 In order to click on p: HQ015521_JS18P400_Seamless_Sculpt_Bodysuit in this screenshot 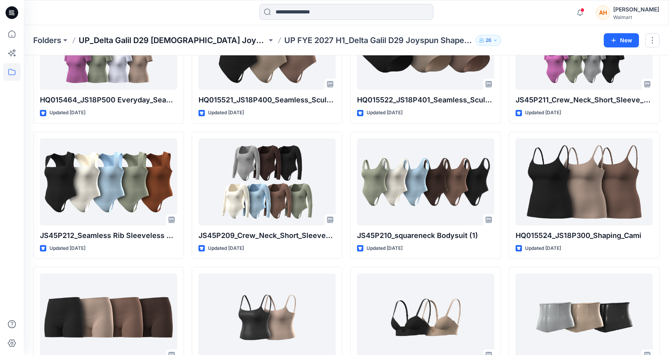, I will do `click(267, 100)`.